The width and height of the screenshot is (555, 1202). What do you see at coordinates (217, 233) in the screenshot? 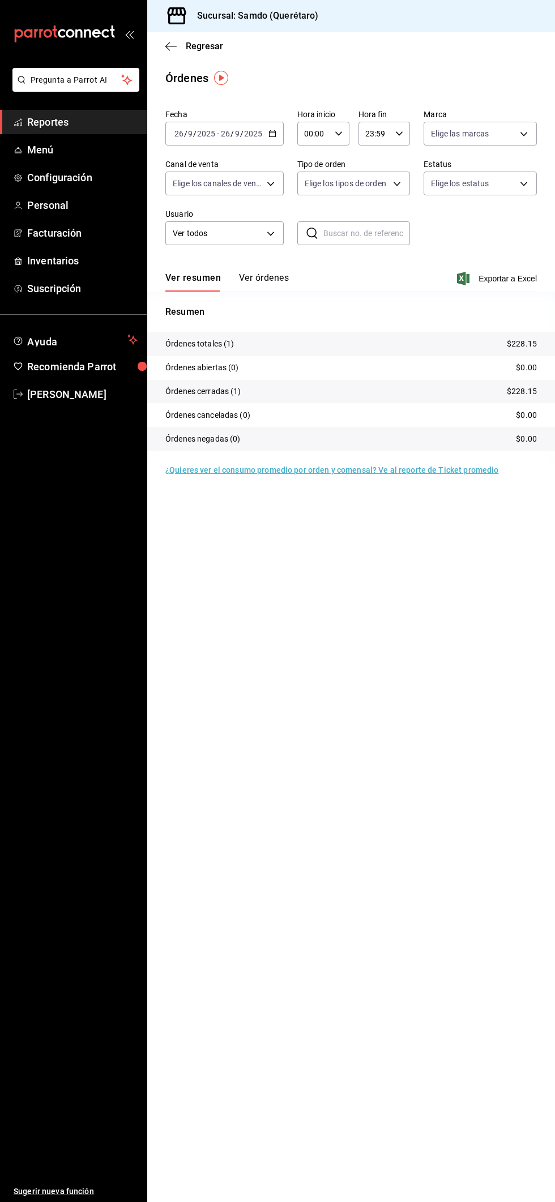
I see `span: Ver todos` at bounding box center [217, 233].